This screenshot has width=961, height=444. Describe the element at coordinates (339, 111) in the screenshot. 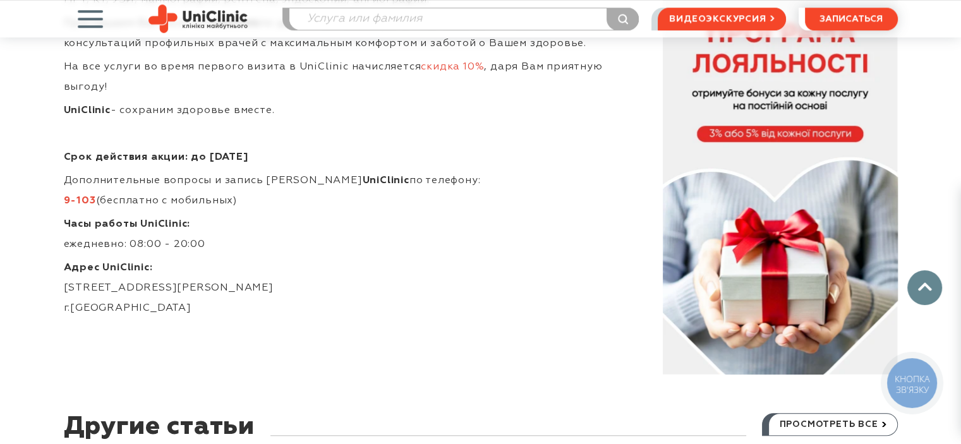

I see `p: - сохраним здоровье вместе.` at that location.